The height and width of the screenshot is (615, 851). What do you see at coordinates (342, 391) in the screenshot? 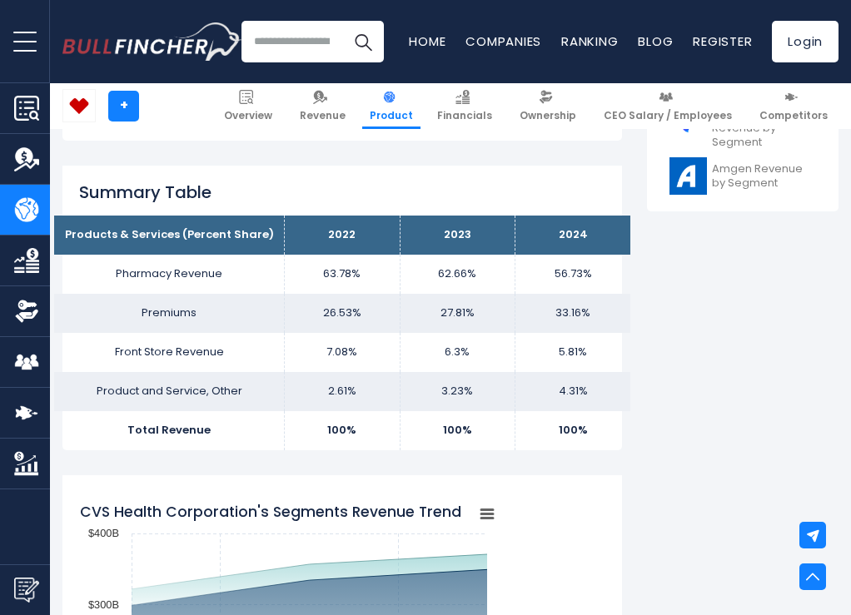
I see `td: 2.61%` at bounding box center [342, 391].